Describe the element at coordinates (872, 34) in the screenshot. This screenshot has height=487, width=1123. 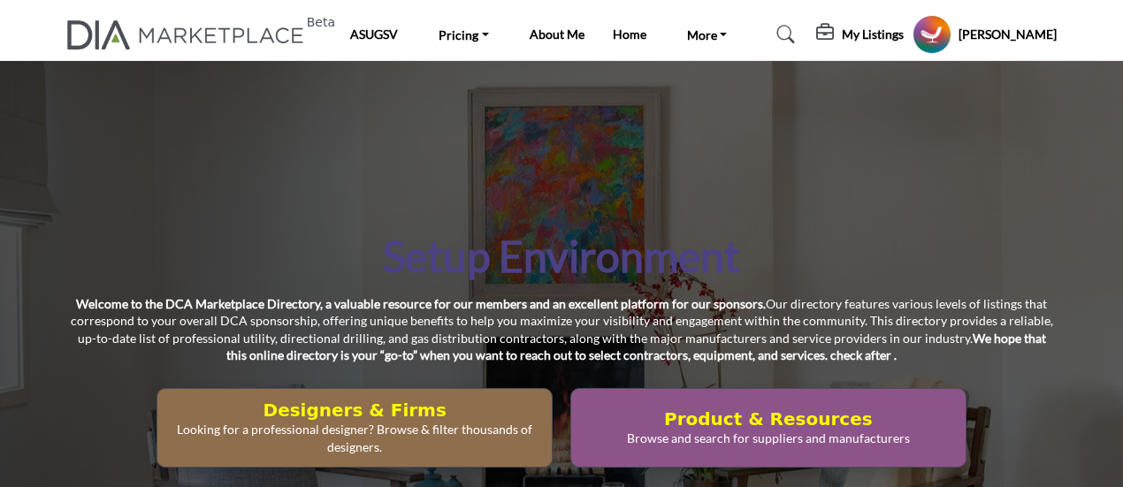
I see `h5: My Listings` at that location.